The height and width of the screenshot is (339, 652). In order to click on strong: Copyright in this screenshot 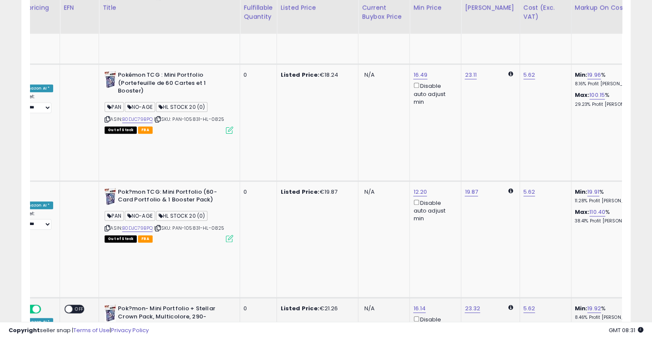, I will do `click(24, 330)`.